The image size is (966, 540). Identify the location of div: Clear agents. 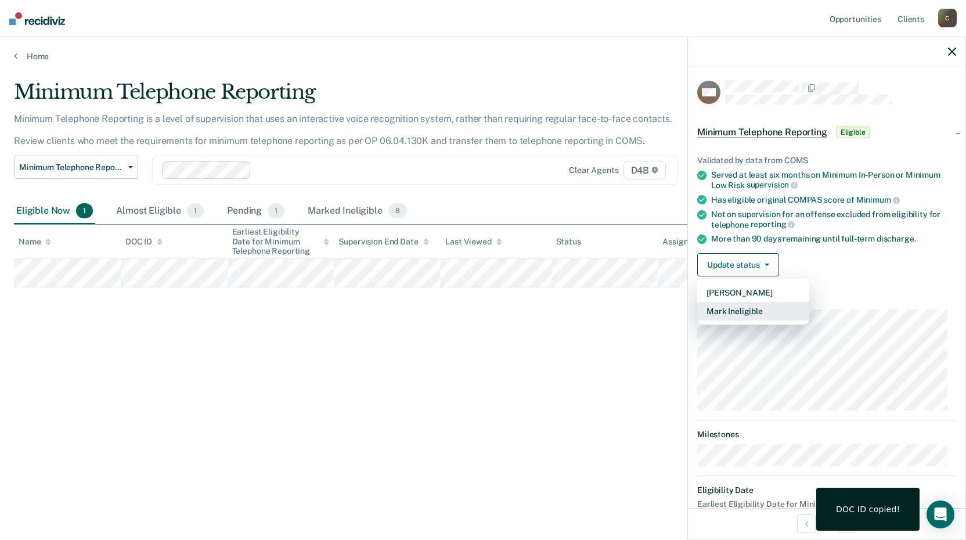
(593, 170).